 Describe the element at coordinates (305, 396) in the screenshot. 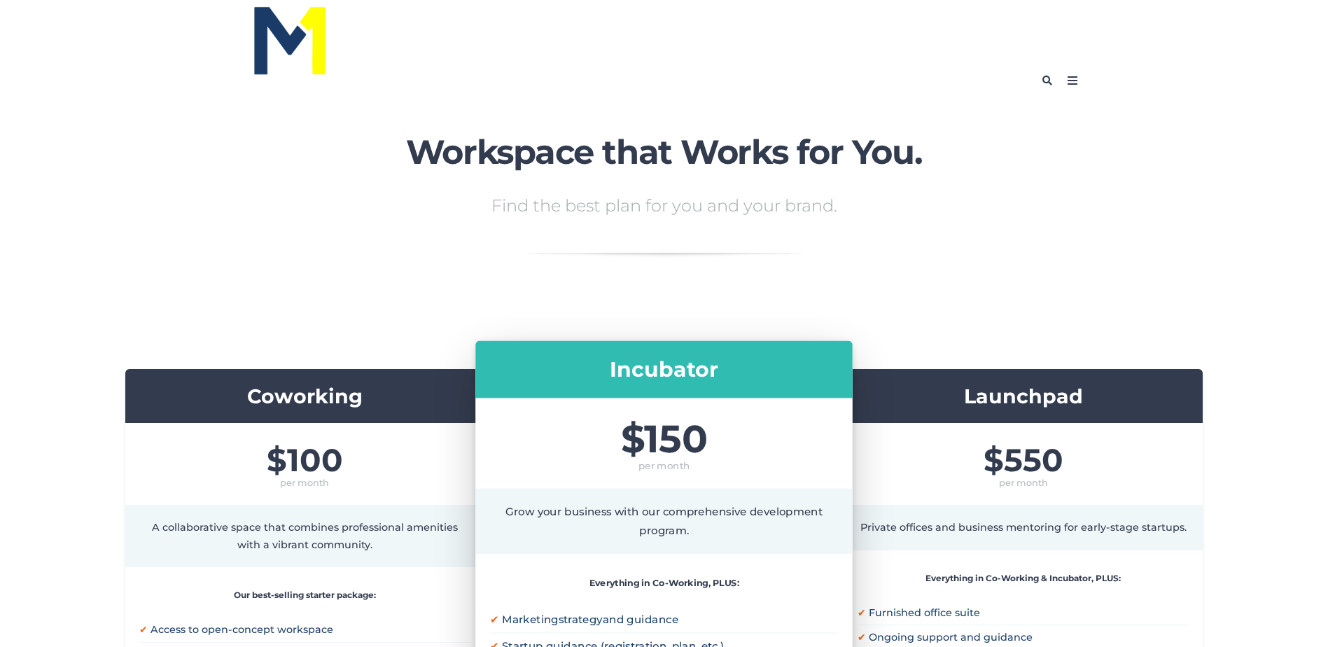

I see `h3: Coworking` at that location.